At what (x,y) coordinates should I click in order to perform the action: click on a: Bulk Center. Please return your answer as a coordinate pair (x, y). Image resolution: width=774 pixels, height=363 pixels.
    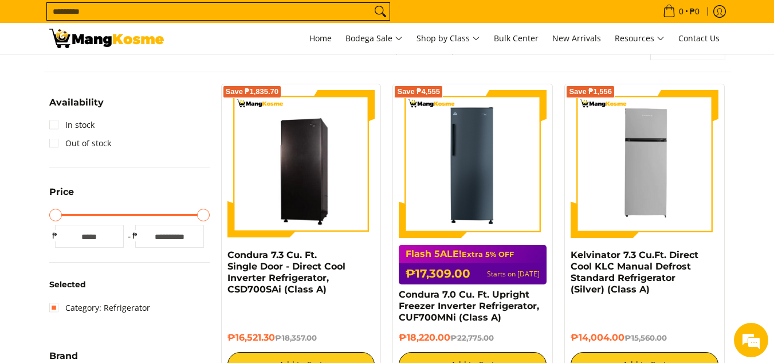
    Looking at the image, I should click on (517, 38).